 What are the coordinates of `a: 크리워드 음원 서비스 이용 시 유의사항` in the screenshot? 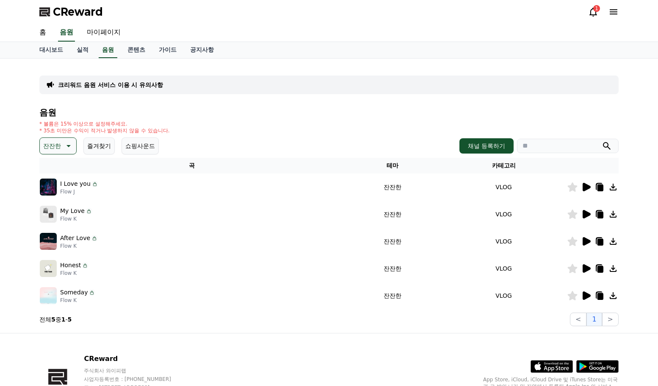 It's located at (111, 85).